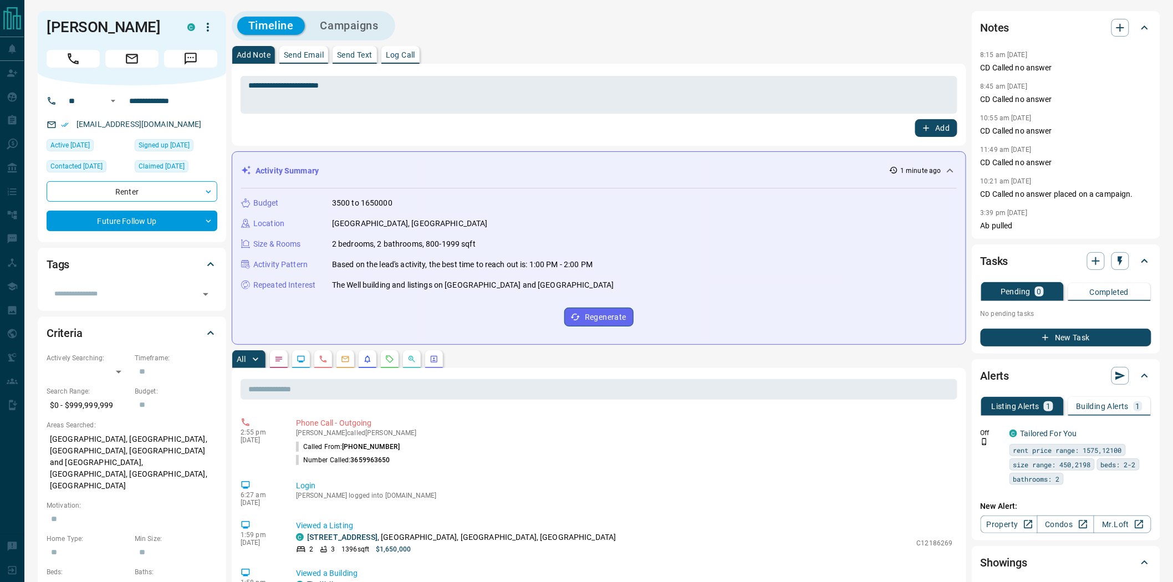  What do you see at coordinates (994, 261) in the screenshot?
I see `h2: Tasks` at bounding box center [994, 261].